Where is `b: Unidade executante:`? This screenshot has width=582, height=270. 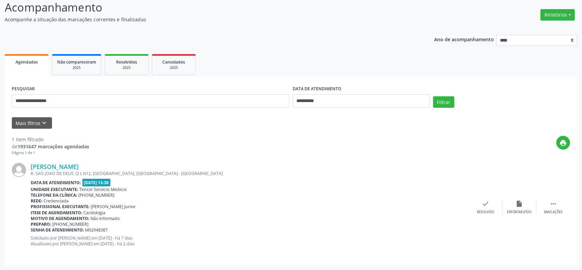
b: Unidade executante: is located at coordinates (54, 189).